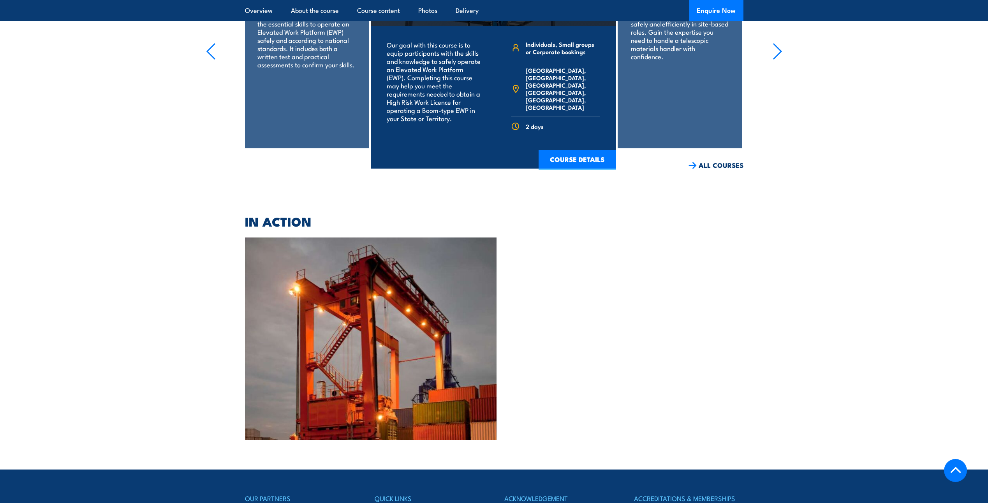 The image size is (988, 503). Describe the element at coordinates (306, 40) in the screenshot. I see `p: This course checks that you have the essential skills to operate an Elevated Work Platform (EWP) ...` at that location.